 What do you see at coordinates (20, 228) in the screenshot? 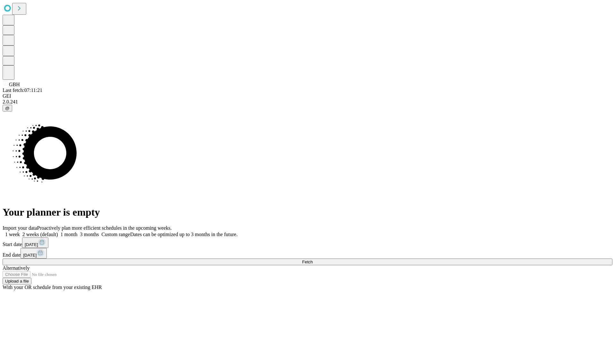
I see `span: Import your data` at bounding box center [20, 228].